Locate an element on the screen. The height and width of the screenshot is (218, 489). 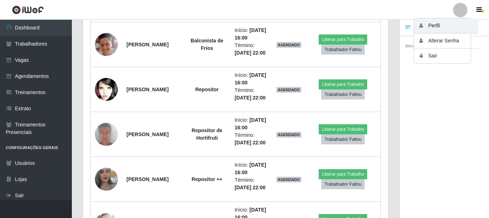
button: Sair is located at coordinates (446, 56).